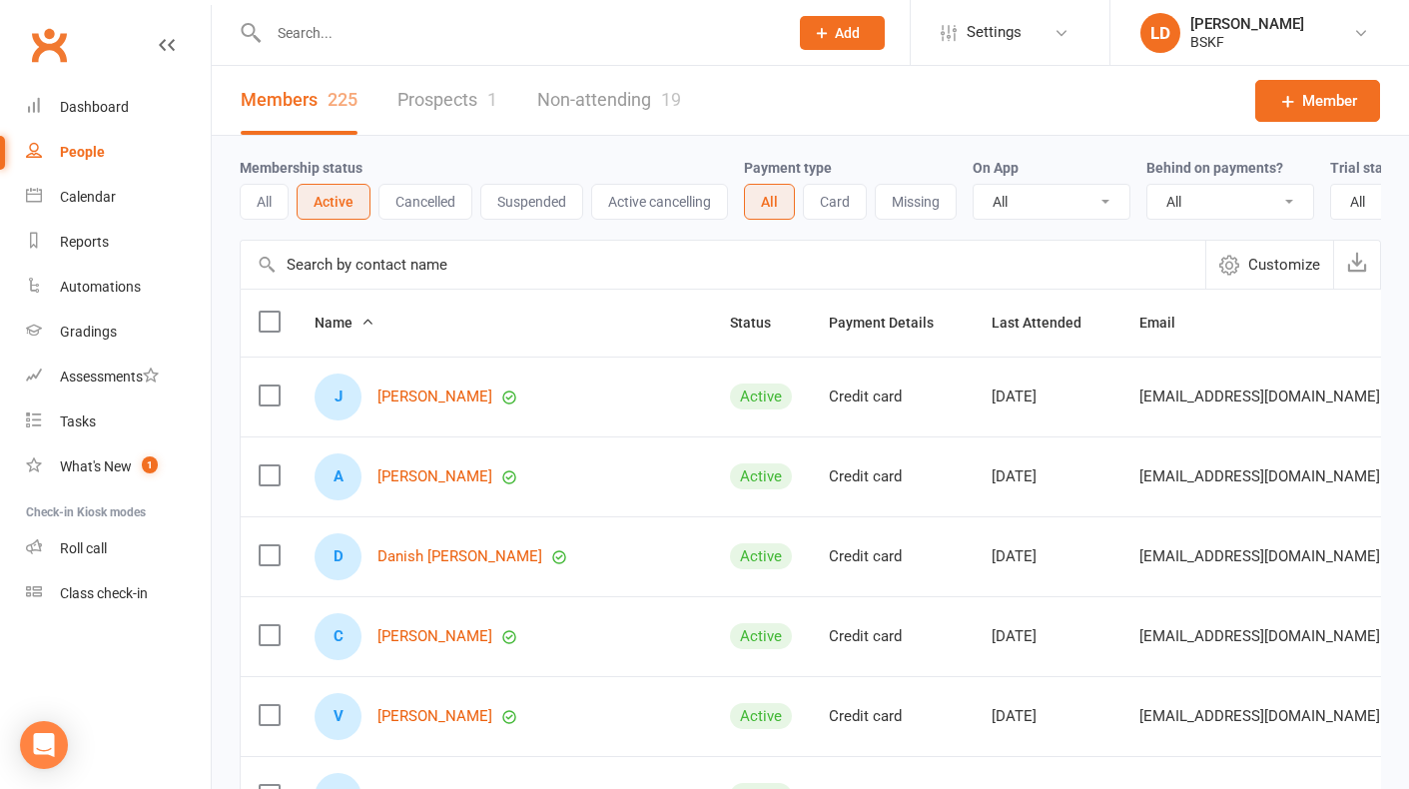  I want to click on div: What's New, so click(96, 466).